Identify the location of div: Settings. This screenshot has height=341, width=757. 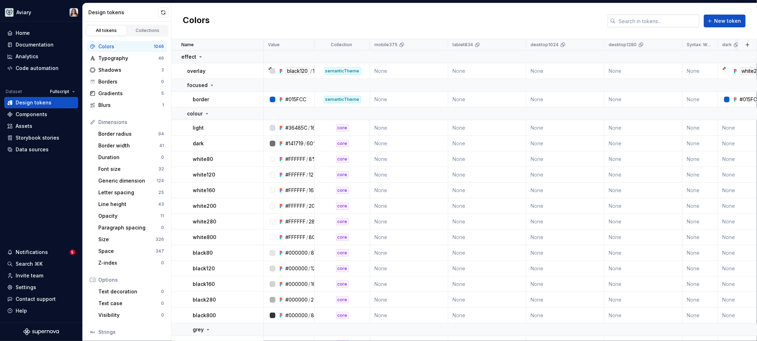
(26, 287).